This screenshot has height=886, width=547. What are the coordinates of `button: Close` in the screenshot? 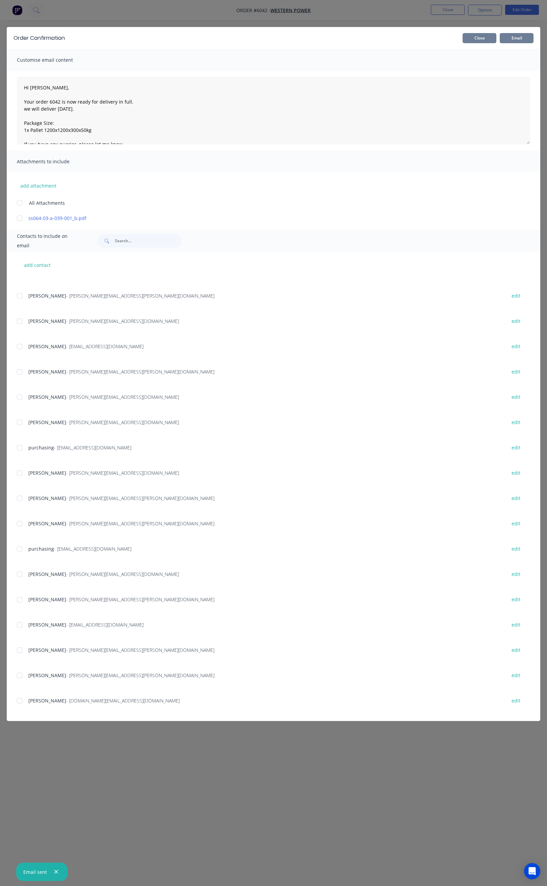 It's located at (479, 38).